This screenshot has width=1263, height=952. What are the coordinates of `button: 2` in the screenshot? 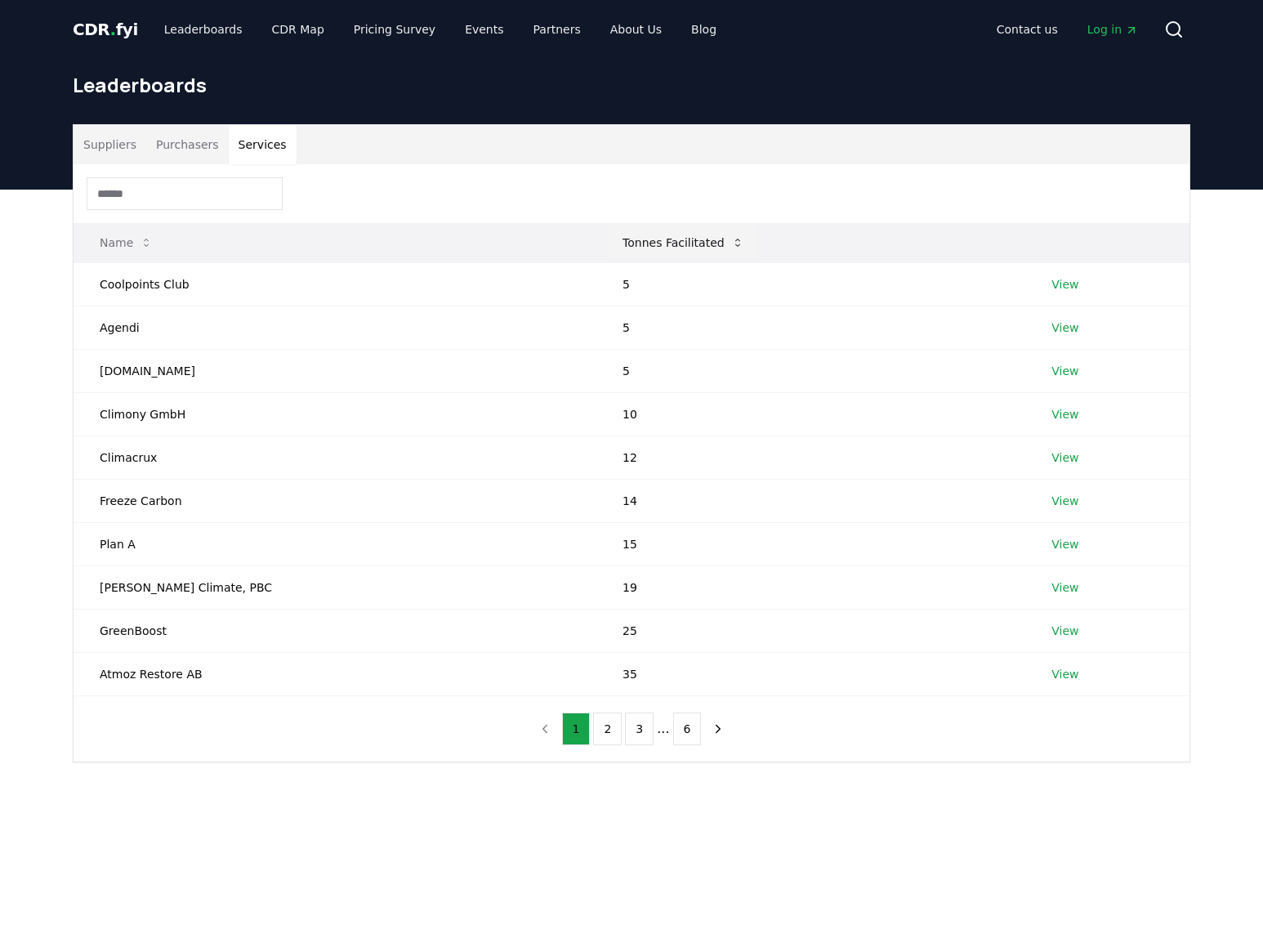 It's located at (607, 729).